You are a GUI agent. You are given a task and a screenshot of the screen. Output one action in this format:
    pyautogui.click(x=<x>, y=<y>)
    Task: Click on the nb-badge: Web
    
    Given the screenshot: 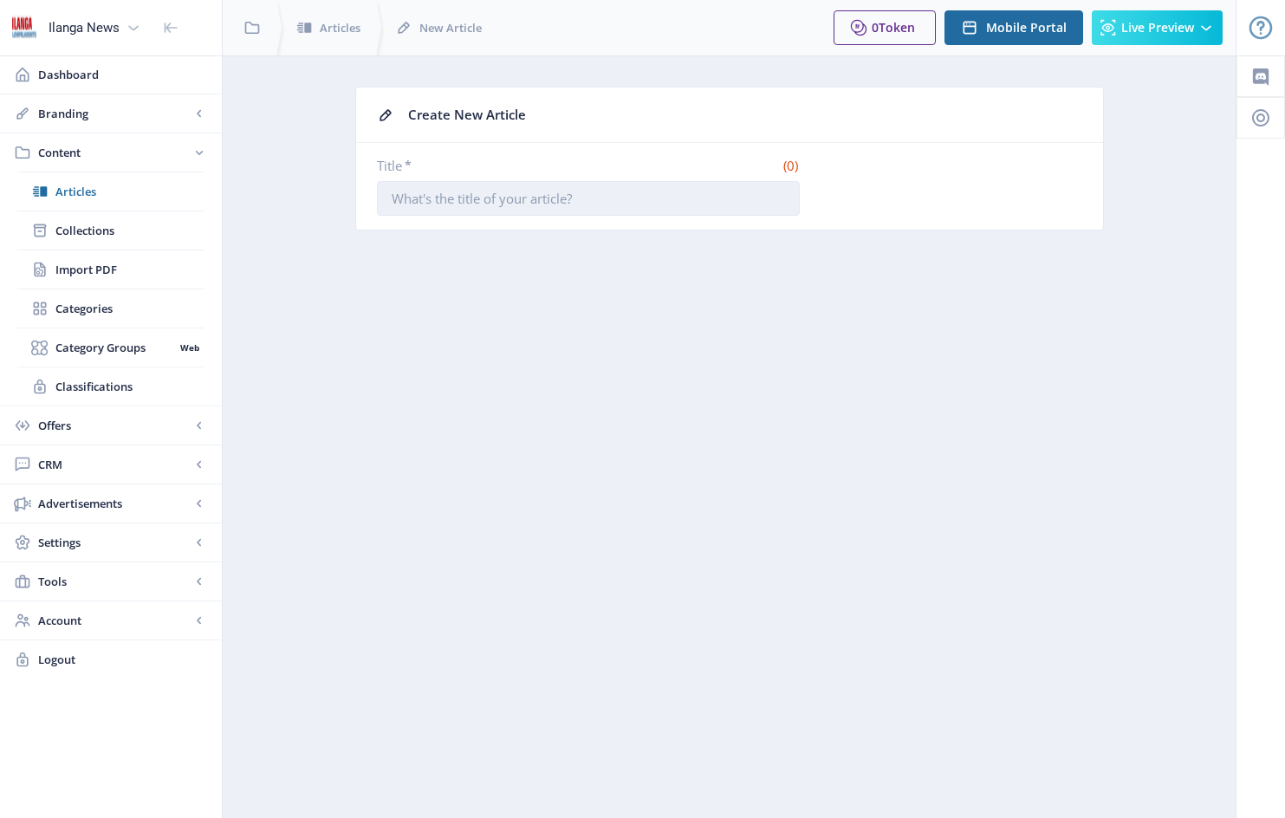 What is the action you would take?
    pyautogui.click(x=189, y=347)
    